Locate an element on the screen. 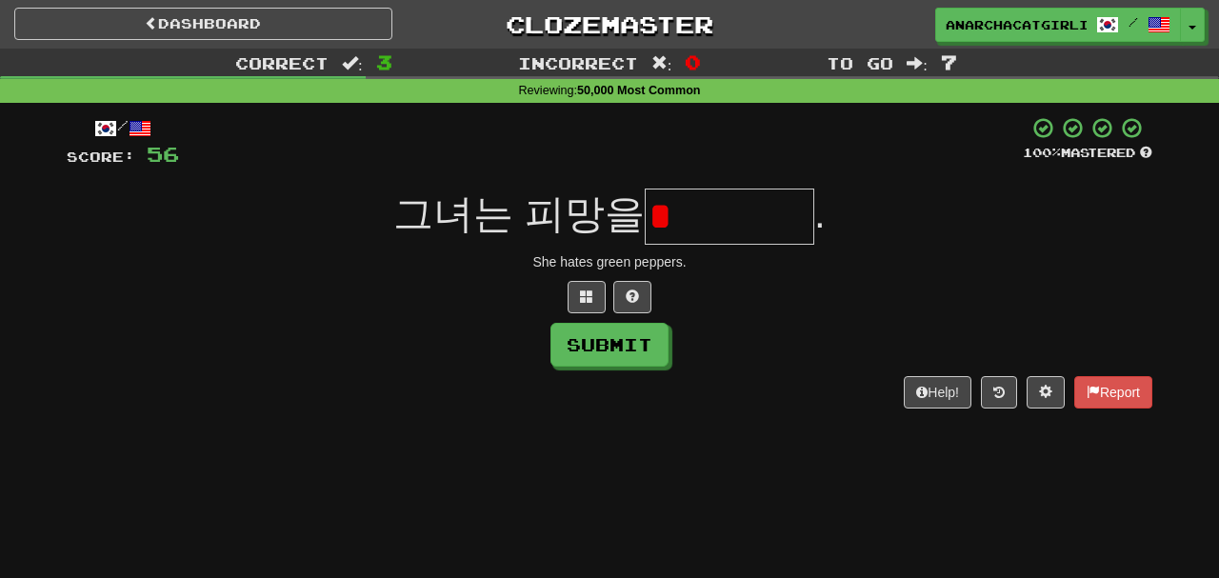 The height and width of the screenshot is (578, 1219). span: anarchacatgirlism is located at coordinates (1016, 25).